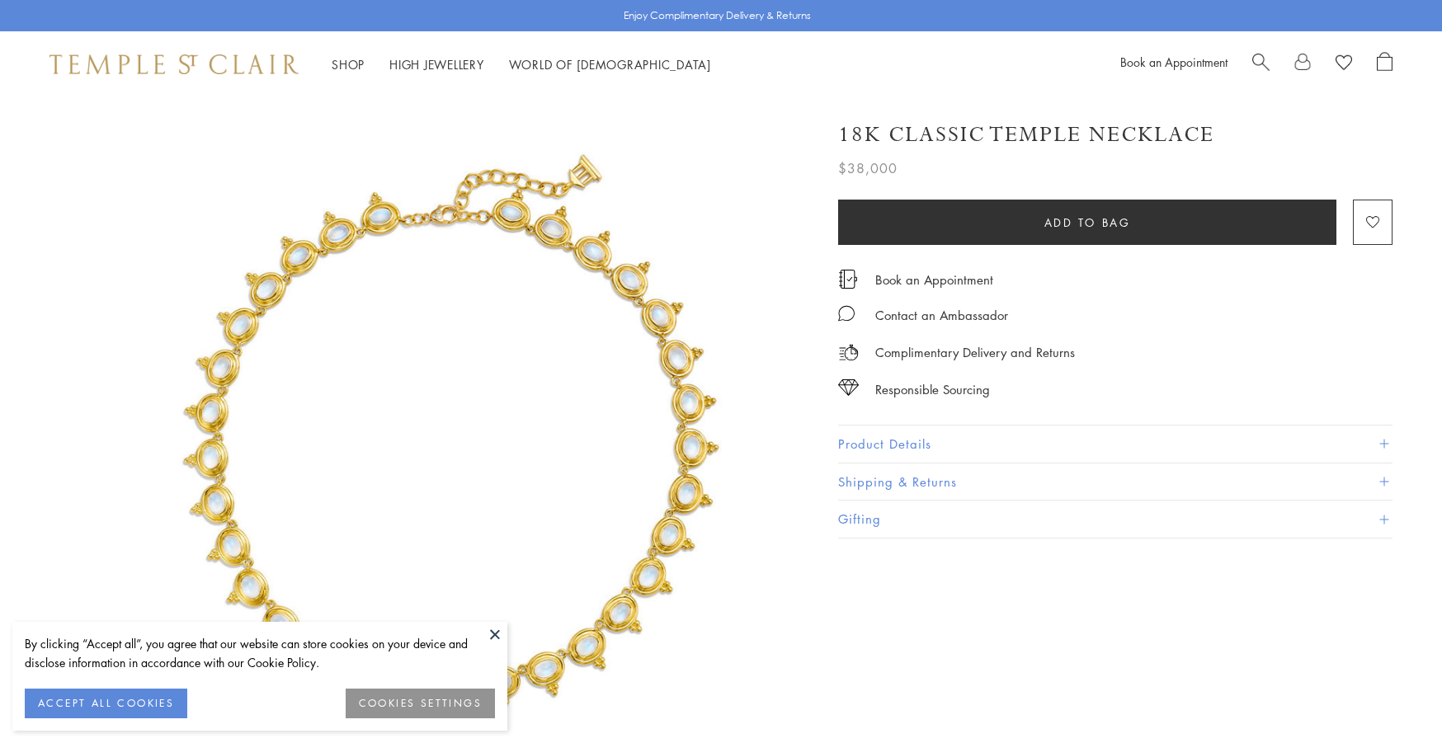  I want to click on div: Responsible Sourcing, so click(932, 389).